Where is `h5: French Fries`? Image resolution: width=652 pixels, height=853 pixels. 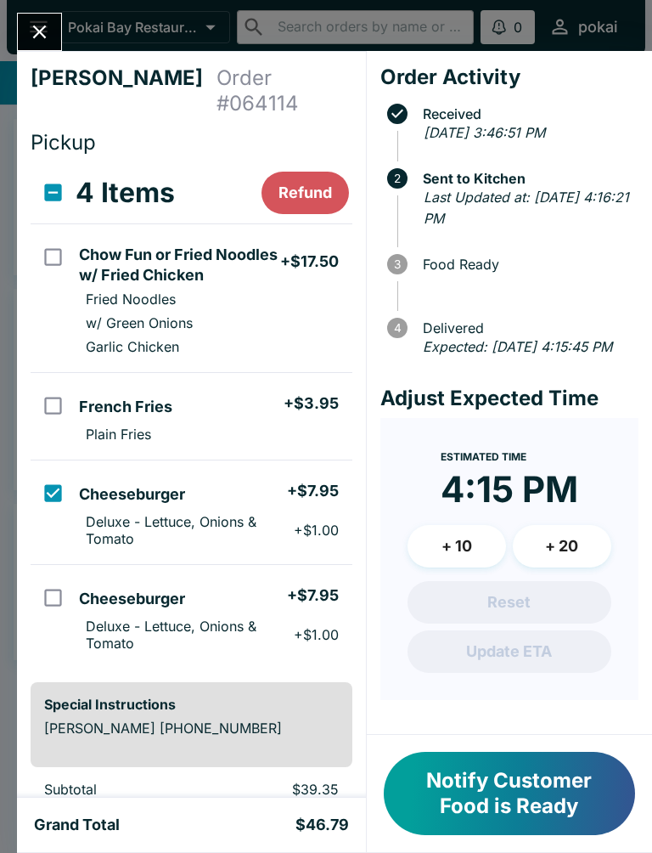
h5: French Fries is located at coordinates (126, 407).